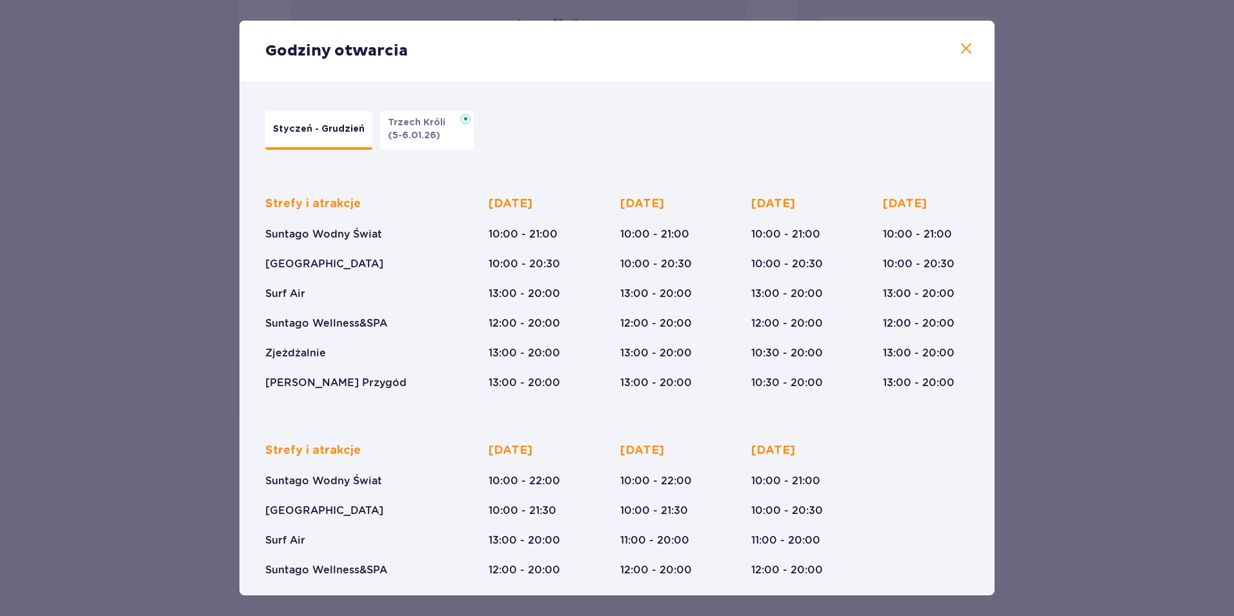 This screenshot has height=616, width=1234. What do you see at coordinates (414, 136) in the screenshot?
I see `p: (5-6.01.26)` at bounding box center [414, 136].